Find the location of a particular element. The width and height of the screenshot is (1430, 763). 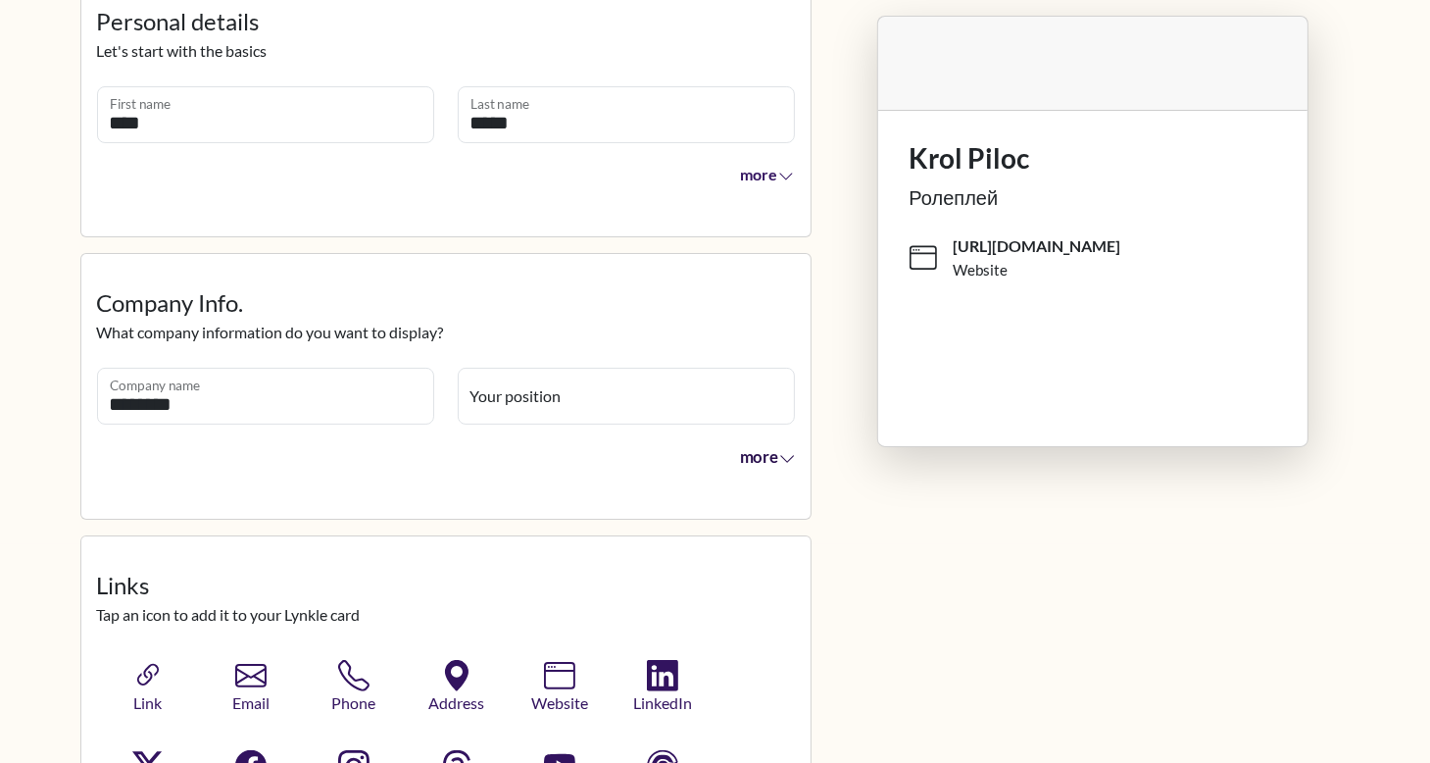

span: Email is located at coordinates (251, 703).